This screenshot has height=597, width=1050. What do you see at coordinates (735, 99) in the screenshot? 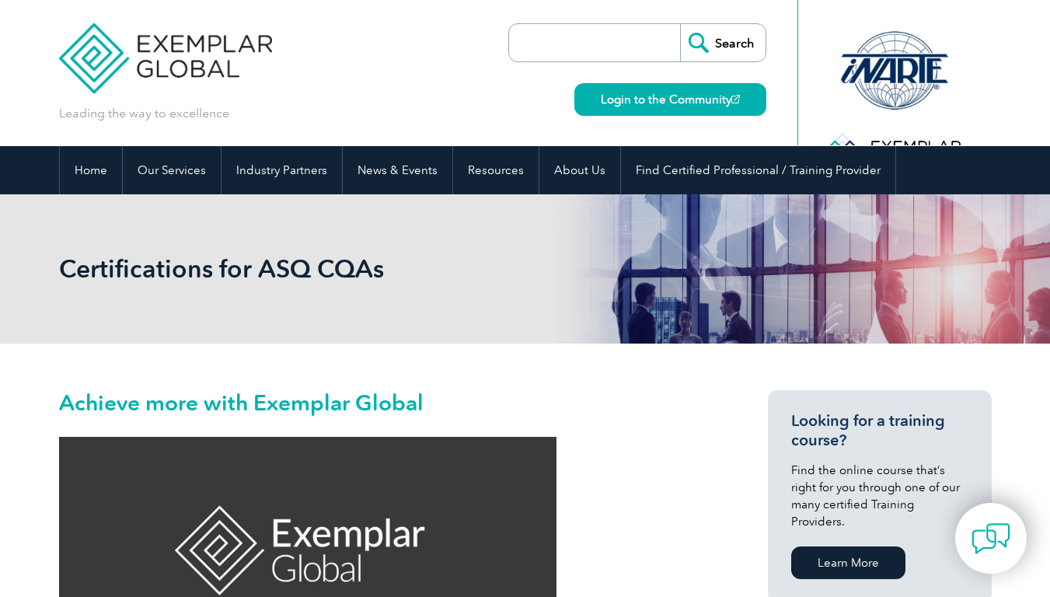
I see `img: open_square.png` at bounding box center [735, 99].